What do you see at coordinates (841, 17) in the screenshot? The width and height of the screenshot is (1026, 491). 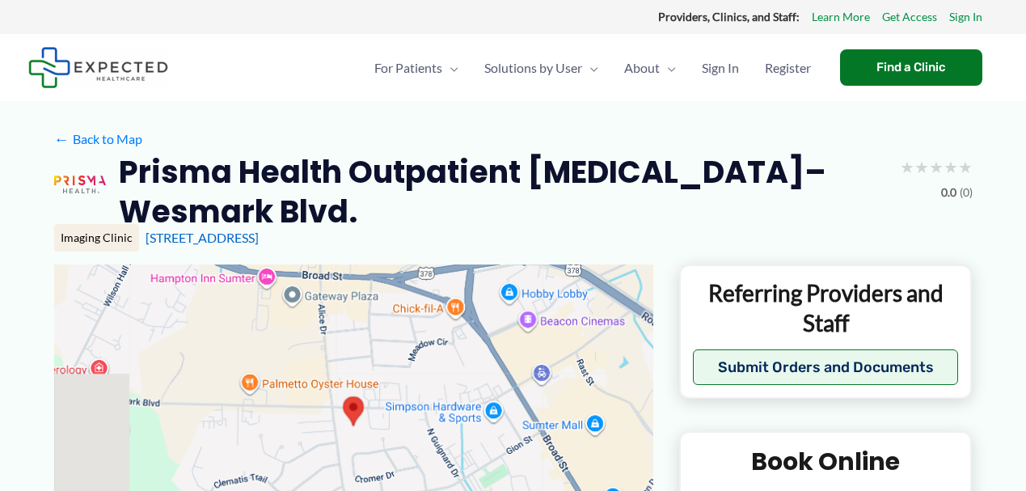 I see `a: Learn More` at bounding box center [841, 17].